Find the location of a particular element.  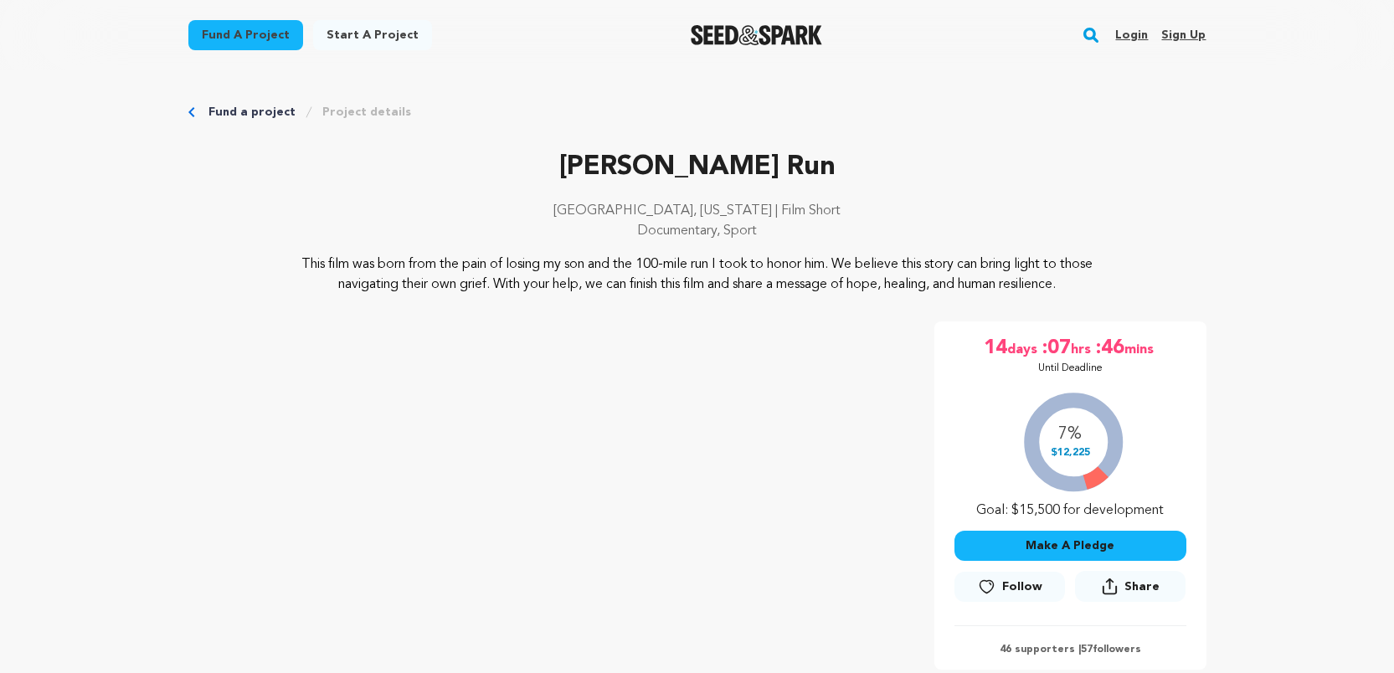

a: Sign up is located at coordinates (1183, 35).